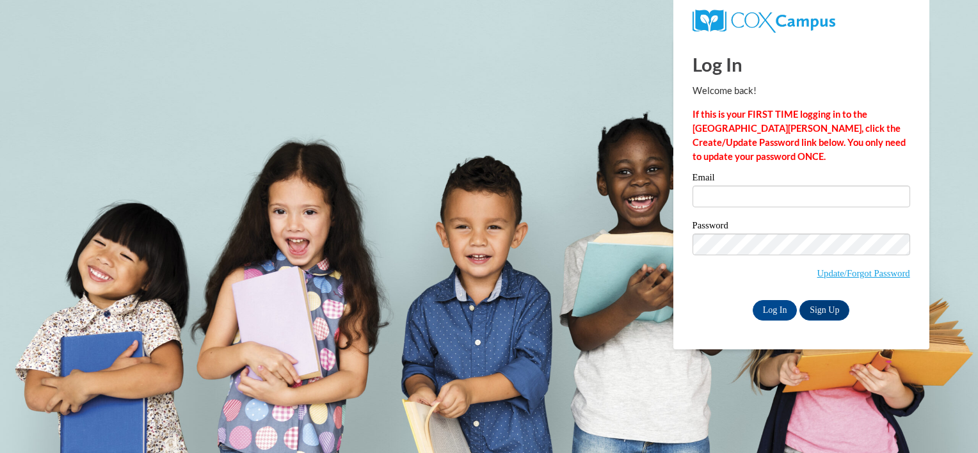 The width and height of the screenshot is (978, 453). What do you see at coordinates (801, 91) in the screenshot?
I see `p: Welcome back!` at bounding box center [801, 91].